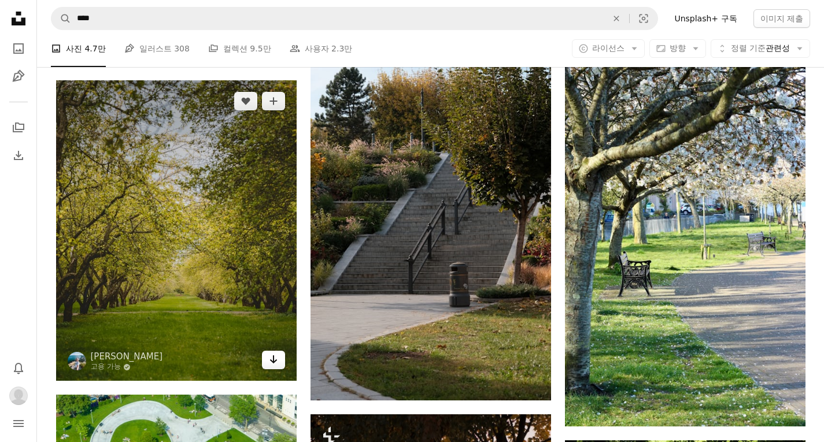  What do you see at coordinates (685, 246) in the screenshot?
I see `a: 낮 동안 나무 근처의 푸른 잔디밭에 검은 금속 벤치` at bounding box center [685, 246].